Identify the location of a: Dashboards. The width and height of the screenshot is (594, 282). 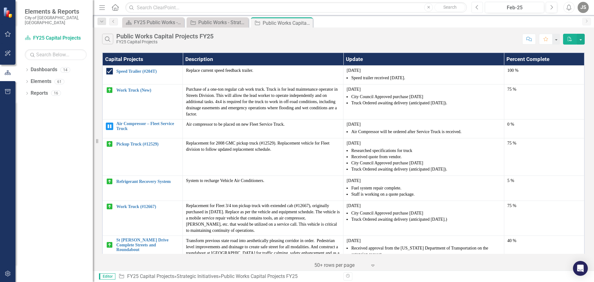
(44, 70).